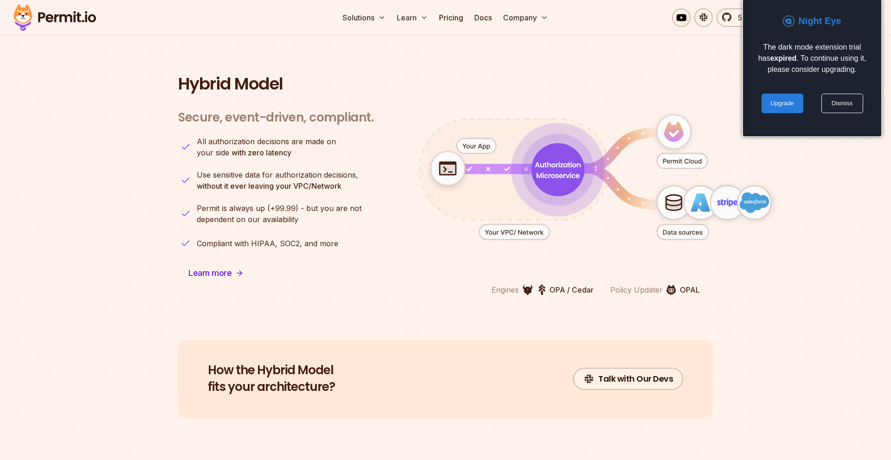 This screenshot has width=891, height=460. What do you see at coordinates (689, 290) in the screenshot?
I see `p: OPAL` at bounding box center [689, 290].